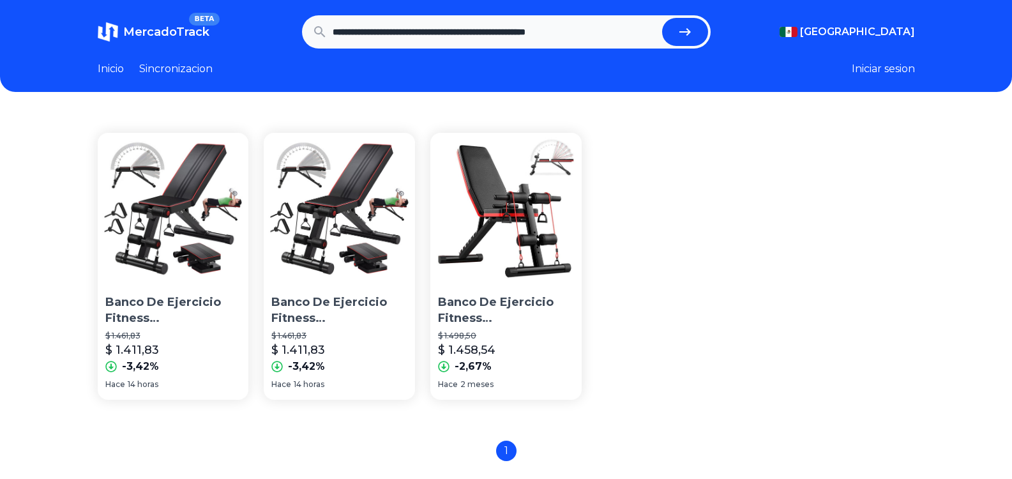 This screenshot has height=479, width=1012. I want to click on img: Banco De Ejercicio Fitness Multiposiciones Ligas Abdominale, so click(506, 208).